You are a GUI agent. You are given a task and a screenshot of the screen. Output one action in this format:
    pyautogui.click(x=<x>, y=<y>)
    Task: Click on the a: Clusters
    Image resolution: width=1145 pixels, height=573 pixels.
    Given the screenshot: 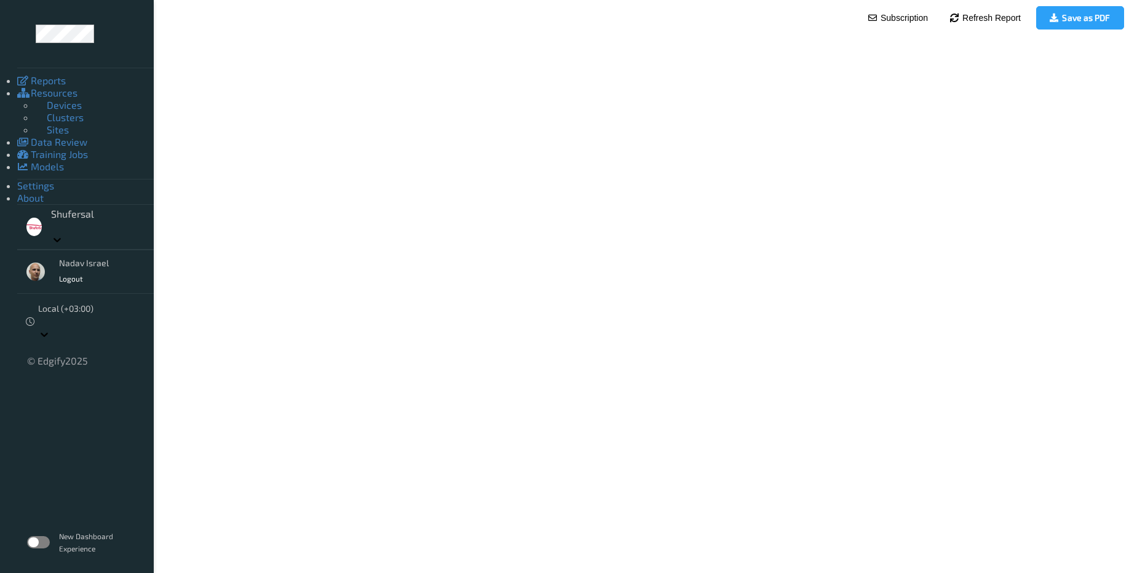 What is the action you would take?
    pyautogui.click(x=59, y=117)
    